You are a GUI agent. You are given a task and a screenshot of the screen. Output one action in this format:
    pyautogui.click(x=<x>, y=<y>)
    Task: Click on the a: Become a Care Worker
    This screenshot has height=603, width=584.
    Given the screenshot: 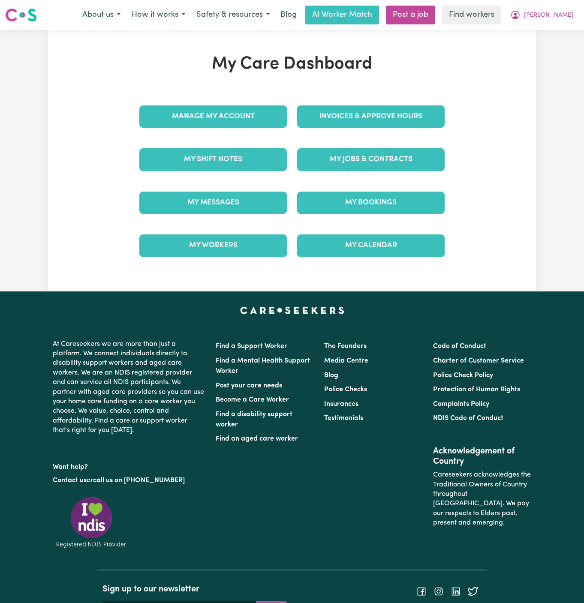 What is the action you would take?
    pyautogui.click(x=252, y=400)
    